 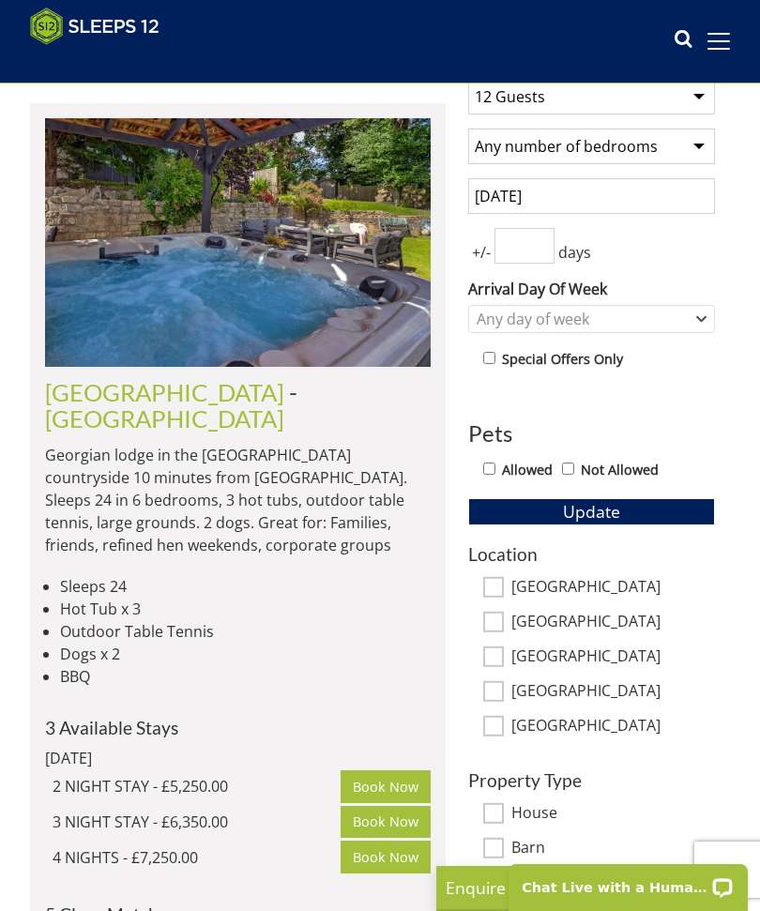 I want to click on div: Any day of week, so click(x=582, y=319).